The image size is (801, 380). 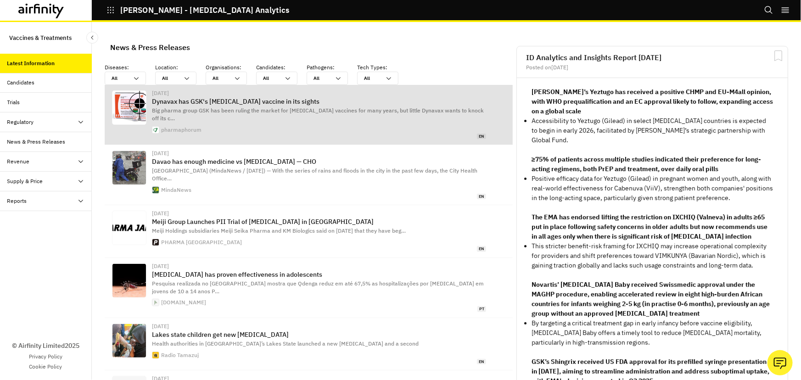 I want to click on img: beeldmerk-Tamazuj-1.png, so click(x=156, y=355).